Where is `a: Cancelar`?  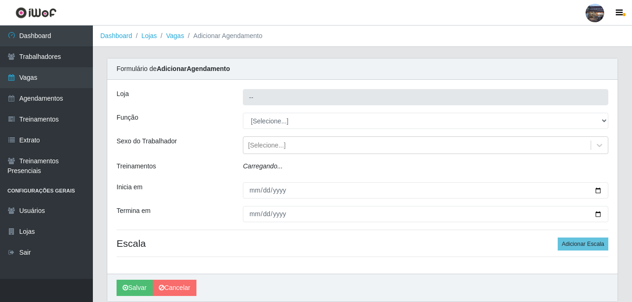 a: Cancelar is located at coordinates (175, 288).